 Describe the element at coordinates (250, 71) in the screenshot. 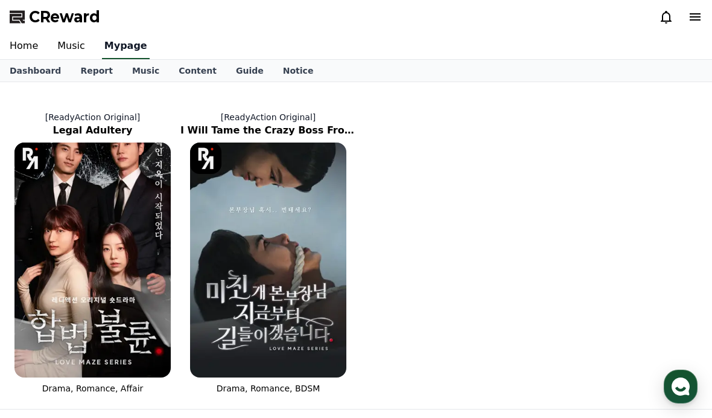

I see `a: Guide` at that location.